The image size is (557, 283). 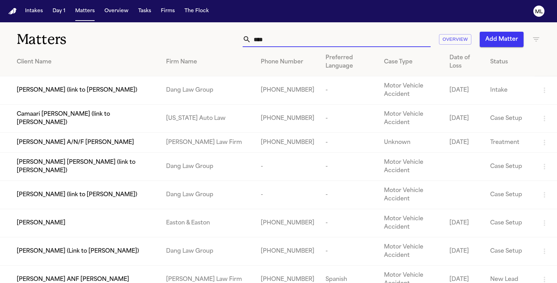 I want to click on button: Add Matter, so click(x=502, y=39).